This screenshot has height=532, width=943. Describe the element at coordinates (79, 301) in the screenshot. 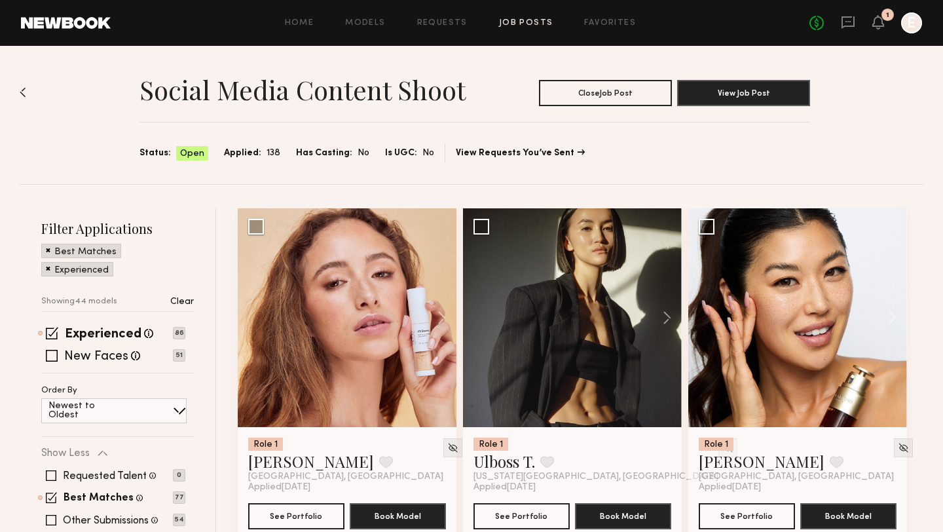

I see `p: Showing 44 models` at that location.